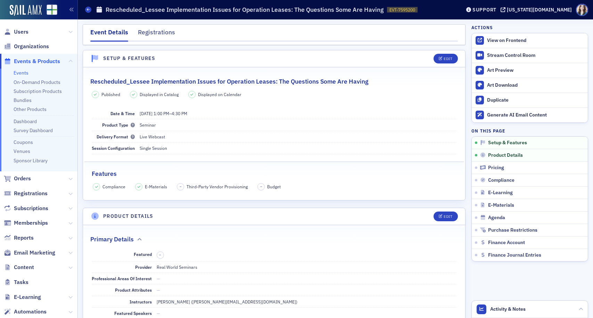 This screenshot has height=318, width=593. What do you see at coordinates (482, 27) in the screenshot?
I see `h4: Actions` at bounding box center [482, 27].